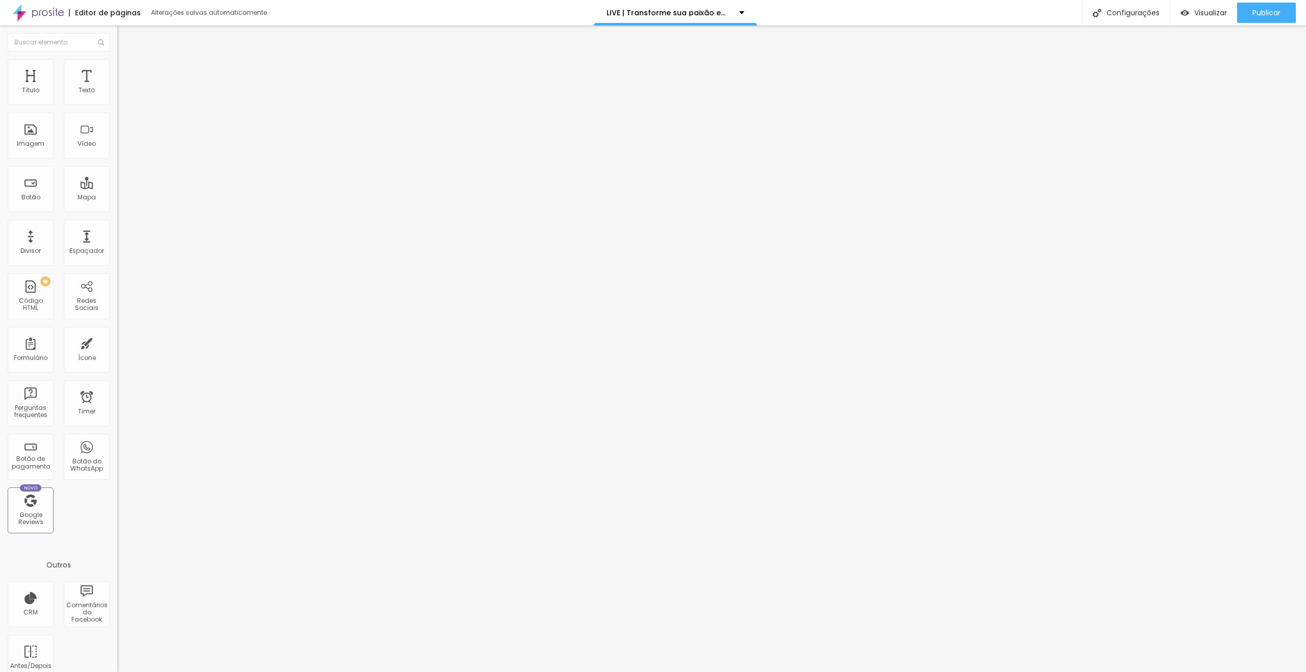 This screenshot has height=672, width=1306. Describe the element at coordinates (31, 90) in the screenshot. I see `div: Título` at that location.